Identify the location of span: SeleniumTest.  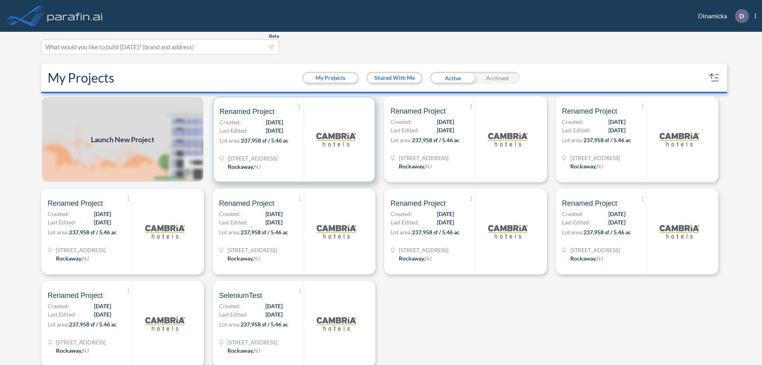
(241, 295).